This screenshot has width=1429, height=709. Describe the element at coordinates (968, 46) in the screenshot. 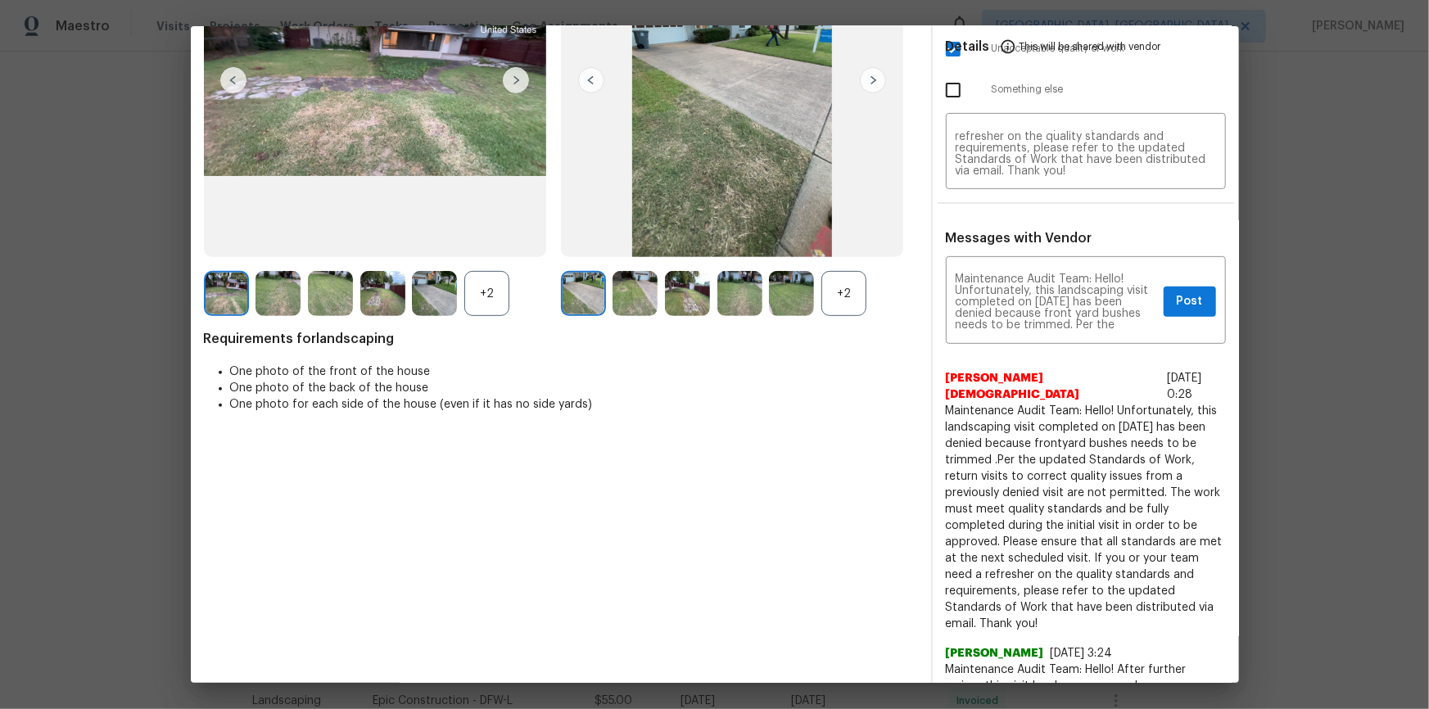

I see `span: Details` at that location.